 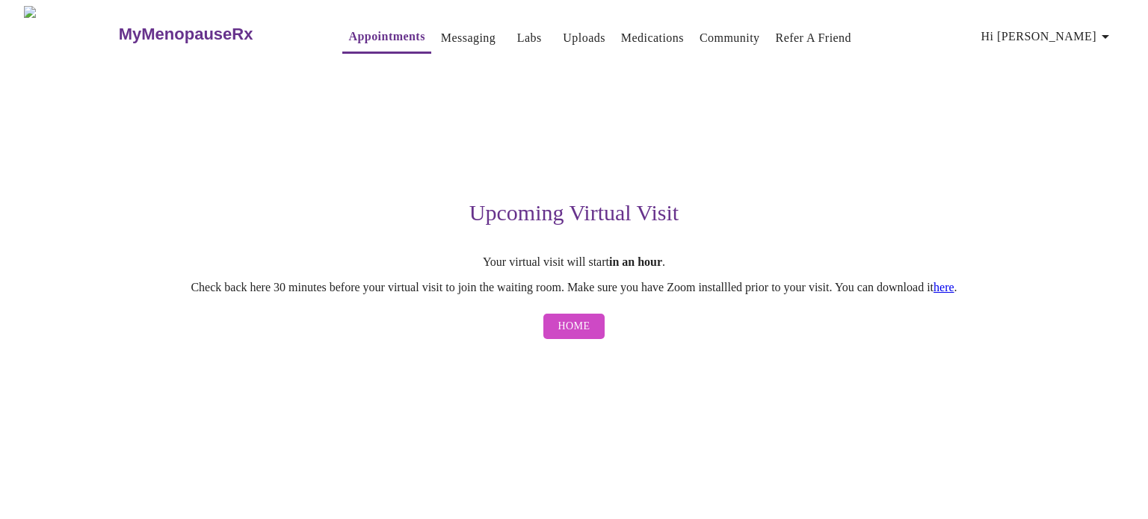 What do you see at coordinates (386, 37) in the screenshot?
I see `a: Appointments` at bounding box center [386, 37].